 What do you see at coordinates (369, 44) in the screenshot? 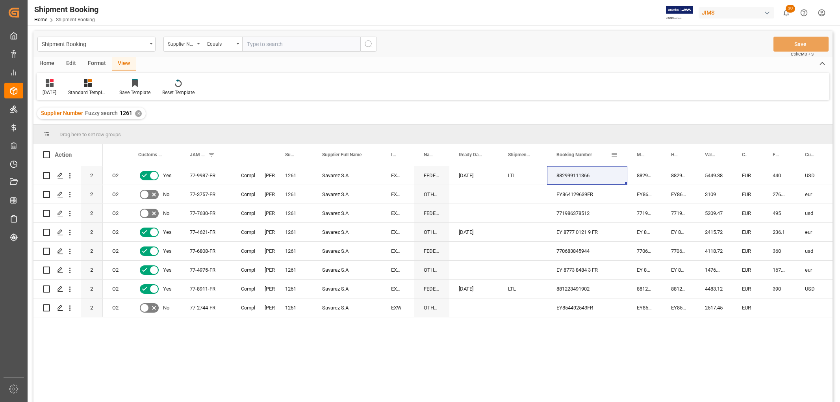
I see `button: search button` at bounding box center [369, 44].